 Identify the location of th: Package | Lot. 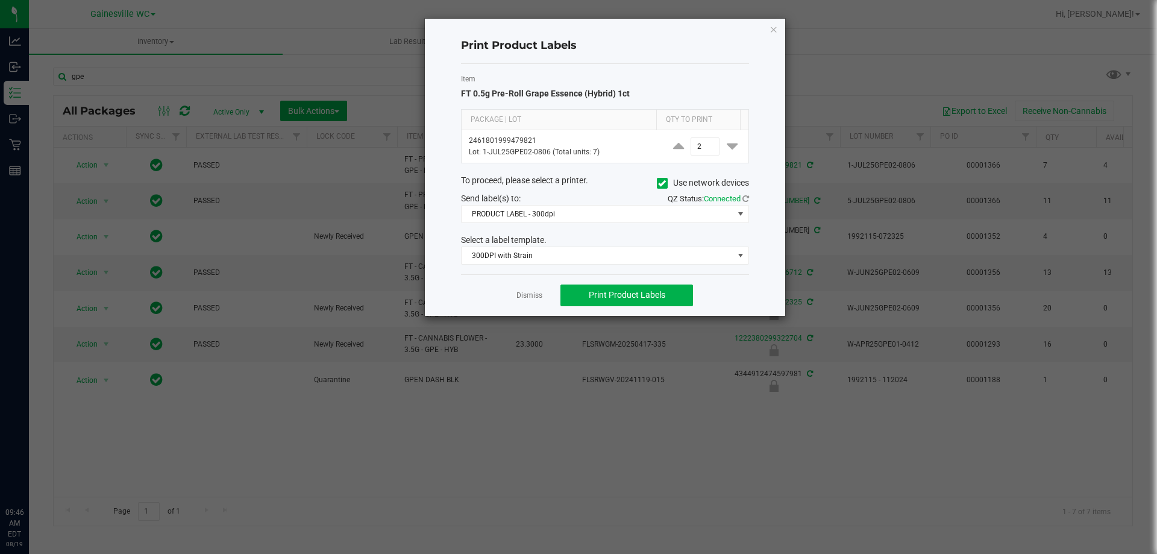
(559, 120).